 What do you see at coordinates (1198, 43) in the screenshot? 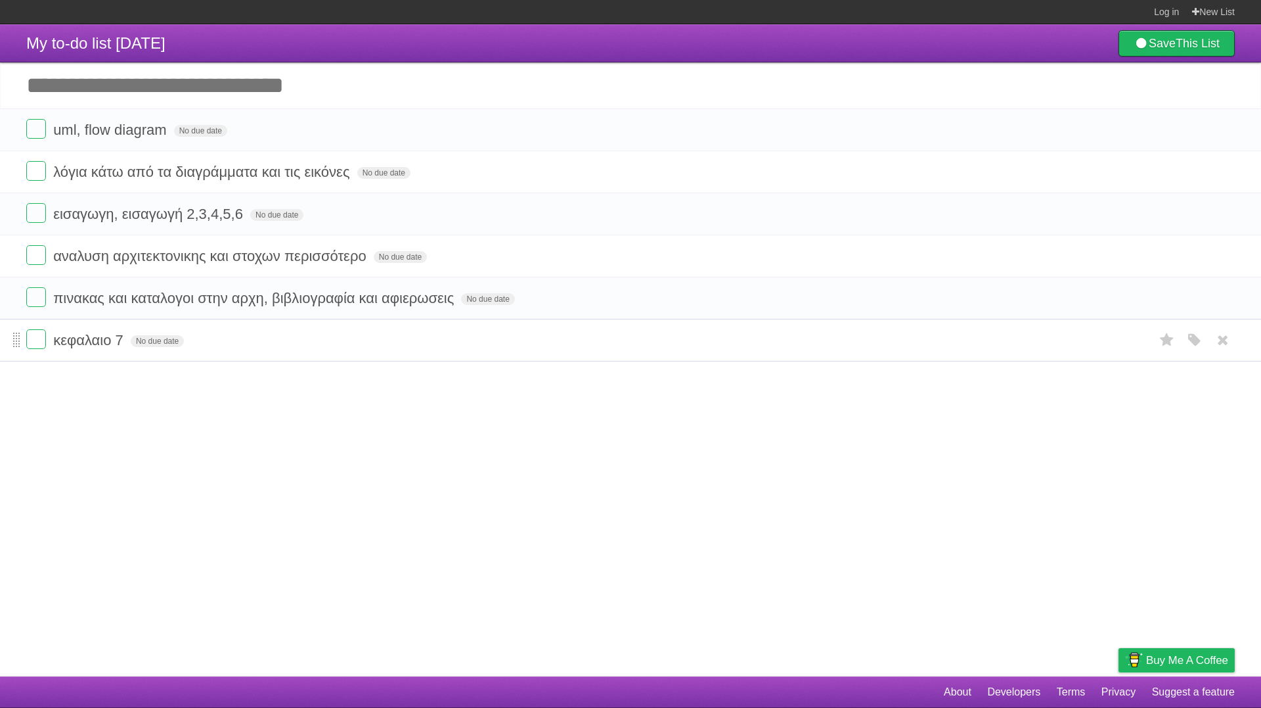
I see `b: This List` at bounding box center [1198, 43].